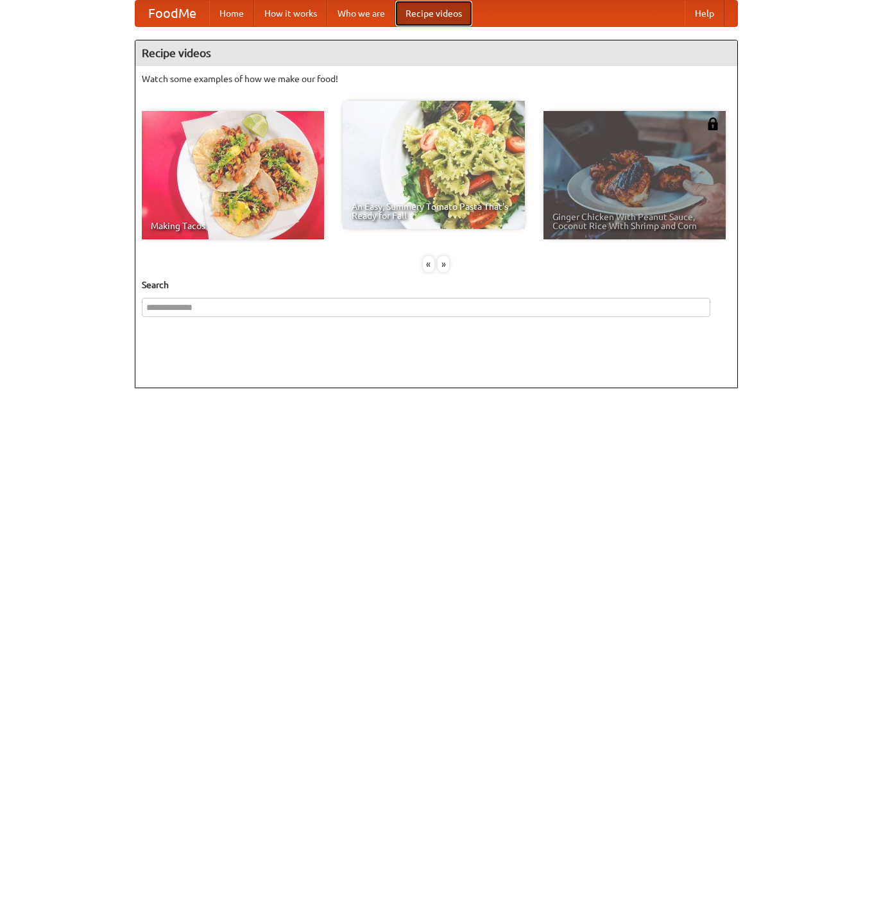 The image size is (872, 908). What do you see at coordinates (434, 165) in the screenshot?
I see `a: An Easy, Summery Tomato Pasta That's Ready for Fall` at bounding box center [434, 165].